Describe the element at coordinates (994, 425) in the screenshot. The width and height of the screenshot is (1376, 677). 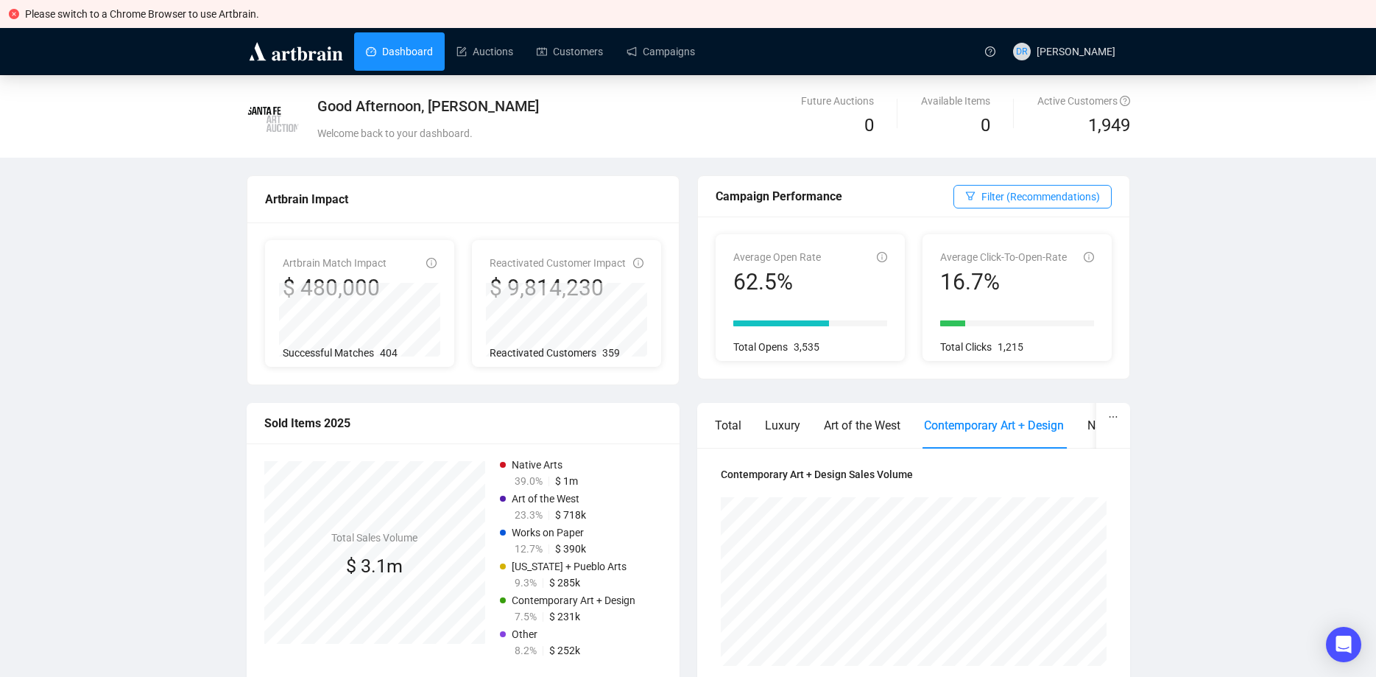
I see `div: Contemporary Art + Design` at that location.